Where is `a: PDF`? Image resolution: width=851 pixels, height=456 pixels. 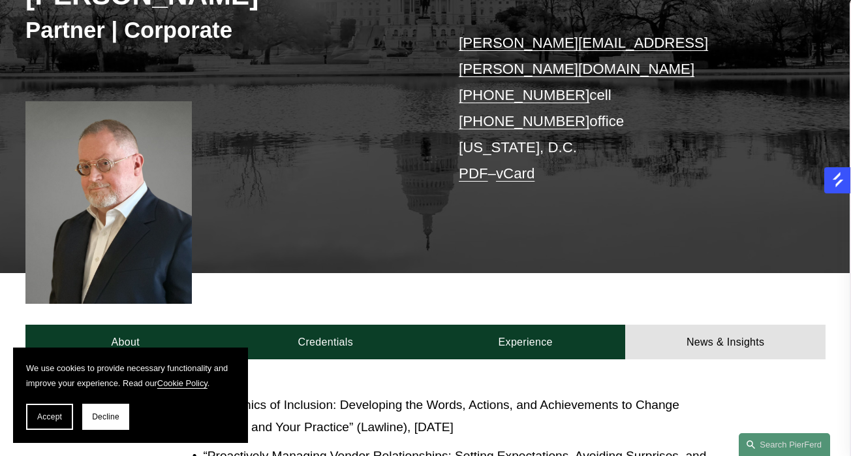 a: PDF is located at coordinates (473, 173).